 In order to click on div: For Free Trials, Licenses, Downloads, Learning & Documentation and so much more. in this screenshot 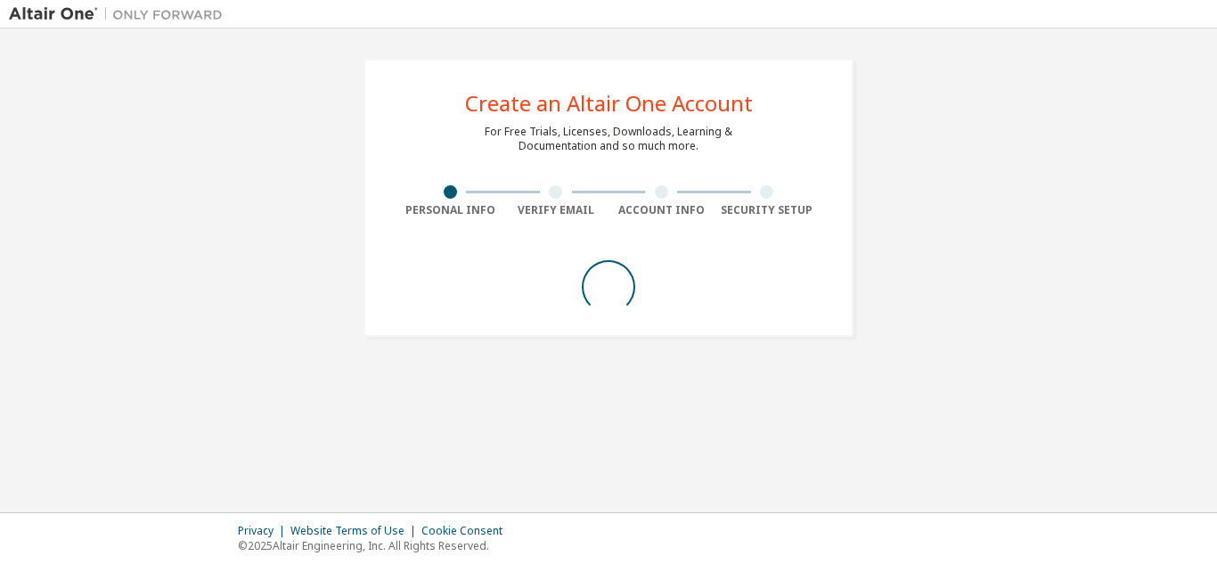, I will do `click(608, 139)`.